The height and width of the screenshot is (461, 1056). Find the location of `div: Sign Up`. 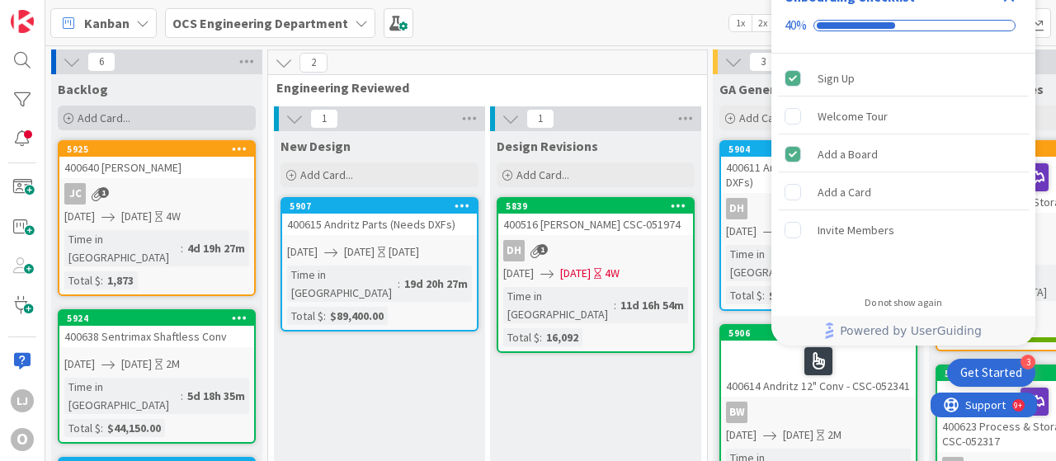

div: Sign Up is located at coordinates (835, 78).